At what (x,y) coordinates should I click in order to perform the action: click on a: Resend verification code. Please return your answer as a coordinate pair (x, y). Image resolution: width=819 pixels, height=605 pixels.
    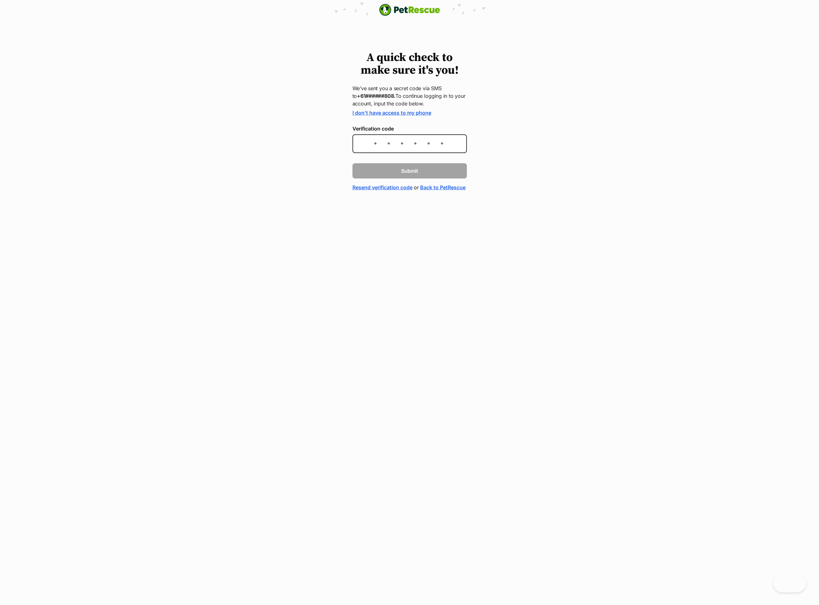
    Looking at the image, I should click on (382, 187).